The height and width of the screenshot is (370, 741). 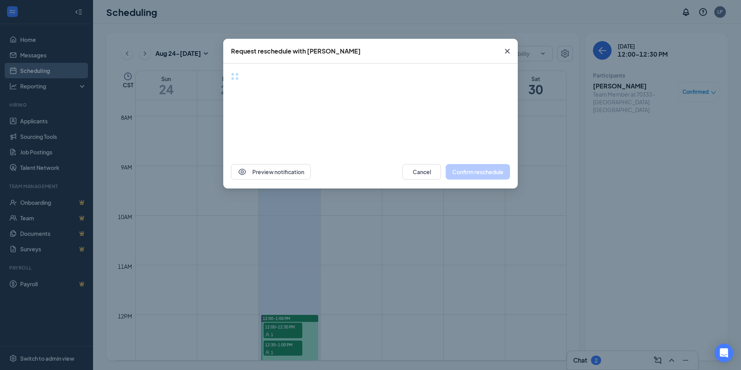 What do you see at coordinates (271, 172) in the screenshot?
I see `button: EyePreview notification` at bounding box center [271, 172].